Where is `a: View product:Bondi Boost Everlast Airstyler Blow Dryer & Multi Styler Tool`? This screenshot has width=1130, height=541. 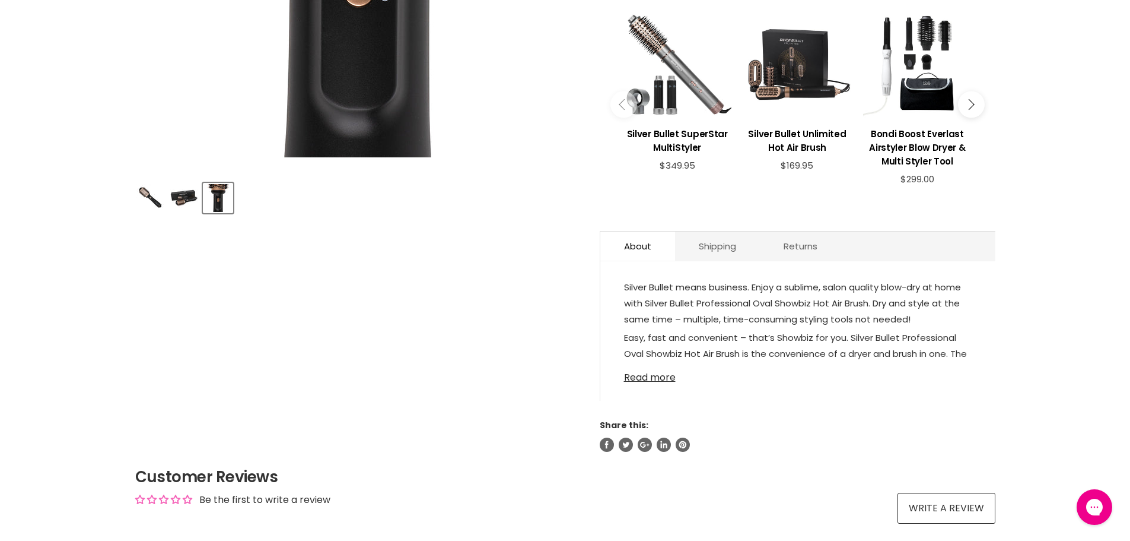
a: View product:Bondi Boost Everlast Airstyler Blow Dryer & Multi Styler Tool is located at coordinates (917, 146).